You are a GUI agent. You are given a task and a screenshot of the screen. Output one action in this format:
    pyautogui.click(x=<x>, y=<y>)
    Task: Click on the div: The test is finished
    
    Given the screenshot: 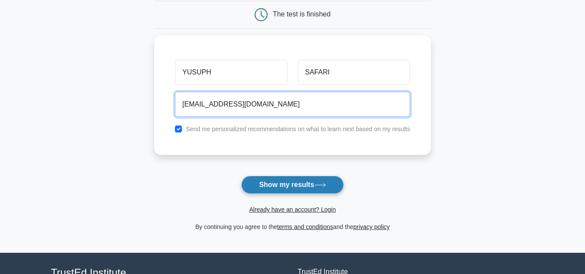 What is the action you would take?
    pyautogui.click(x=301, y=14)
    